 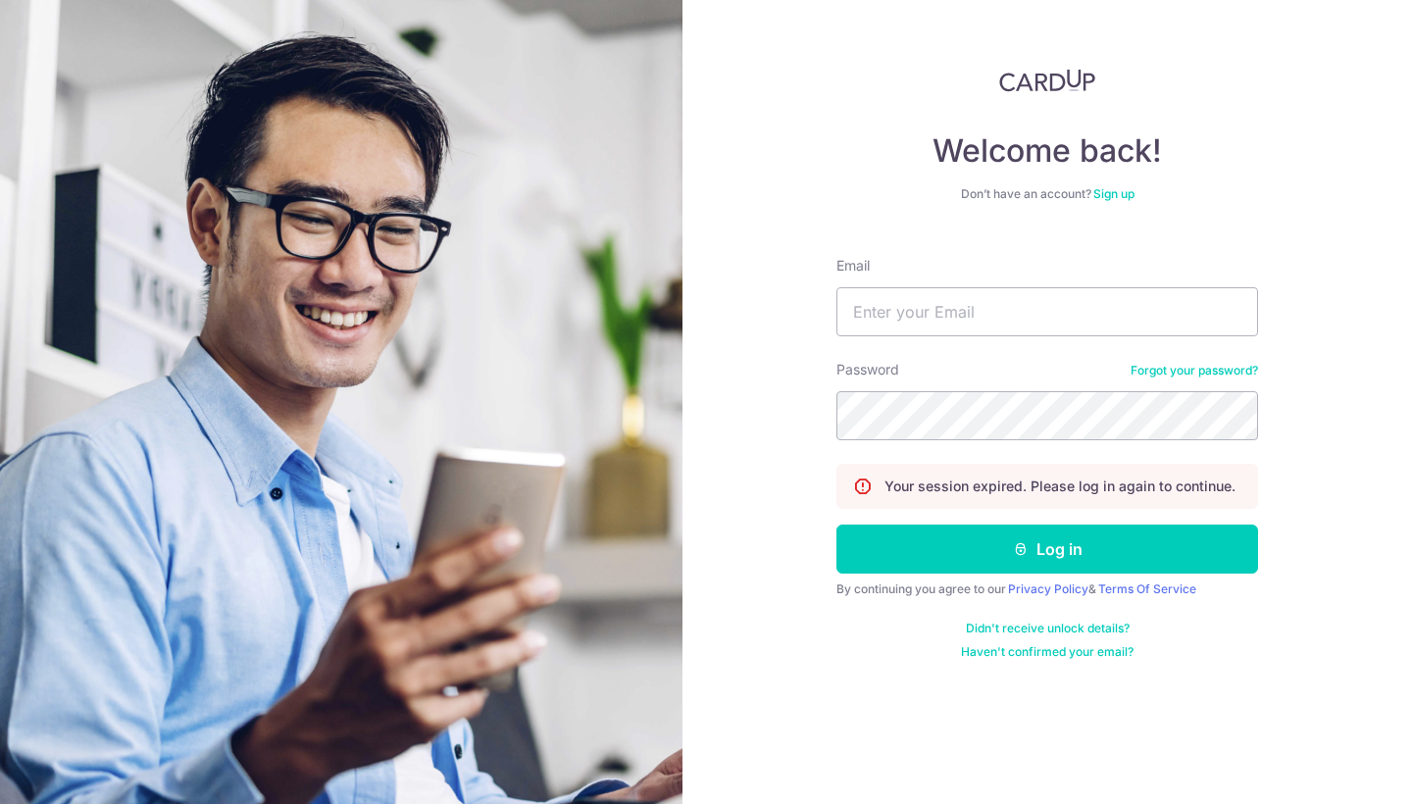 I want to click on a: Didn't receive unlock details?, so click(x=1047, y=628).